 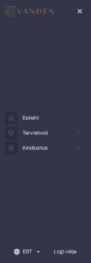 What do you see at coordinates (65, 252) in the screenshot?
I see `p: Logi välja` at bounding box center [65, 252].